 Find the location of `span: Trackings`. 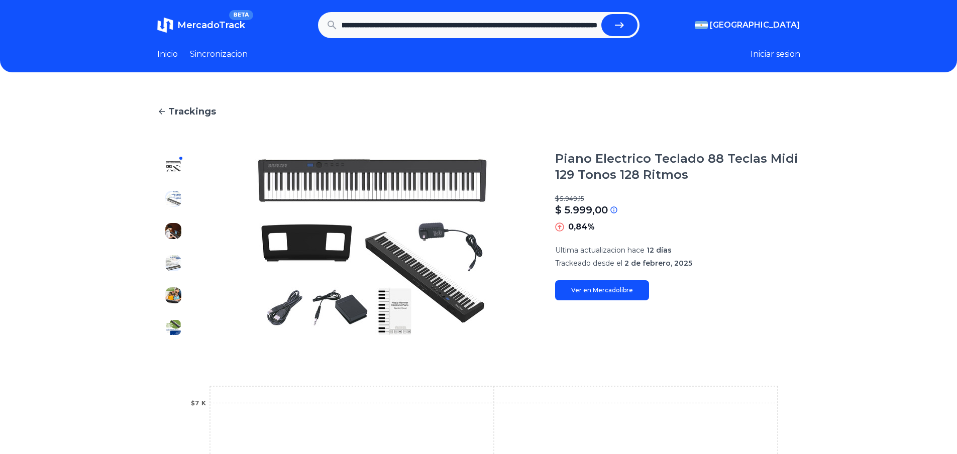

span: Trackings is located at coordinates (192, 112).